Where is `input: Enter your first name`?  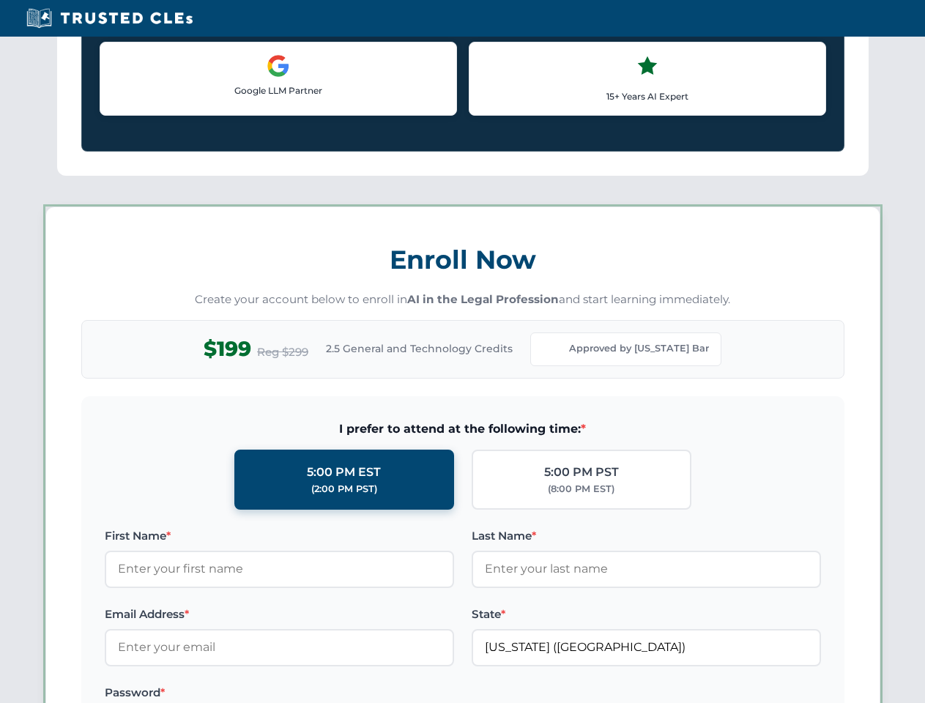
input: Enter your first name is located at coordinates (279, 569).